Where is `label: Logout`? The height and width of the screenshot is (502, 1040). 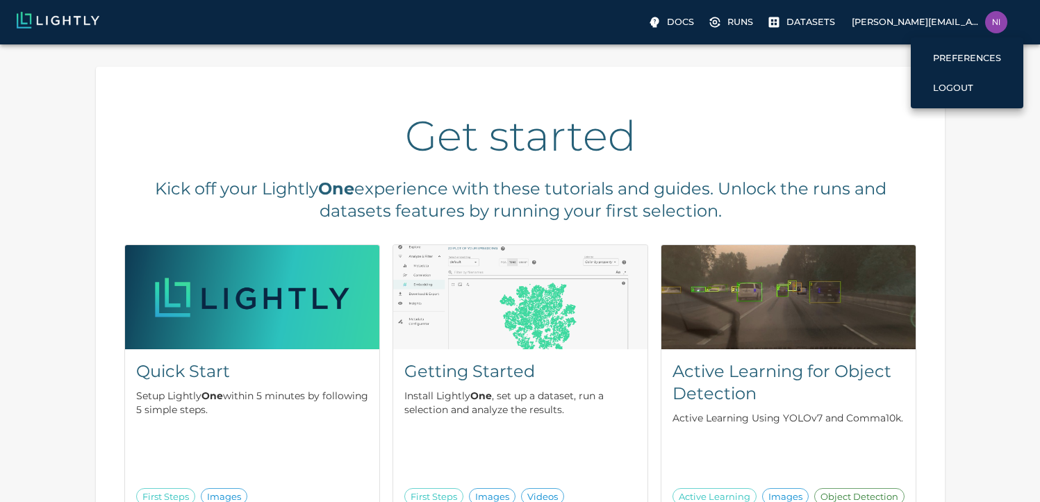
label: Logout is located at coordinates (953, 88).